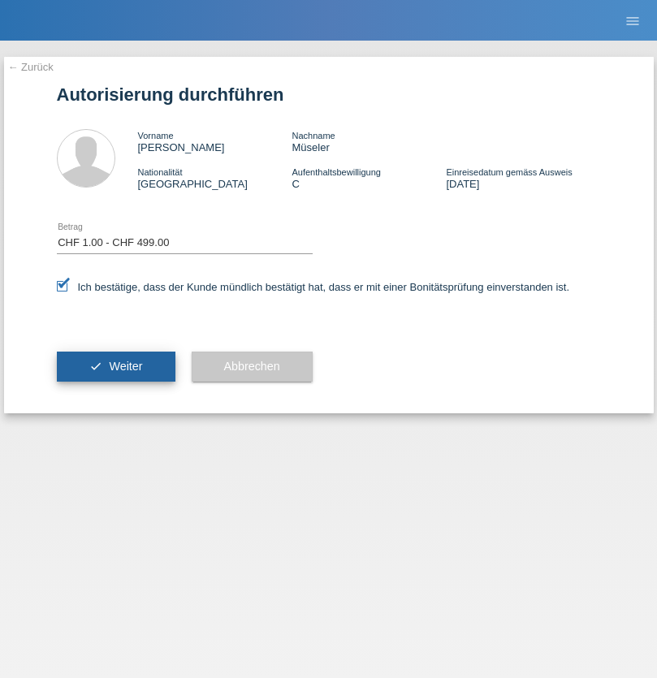  I want to click on span: Vorname, so click(156, 136).